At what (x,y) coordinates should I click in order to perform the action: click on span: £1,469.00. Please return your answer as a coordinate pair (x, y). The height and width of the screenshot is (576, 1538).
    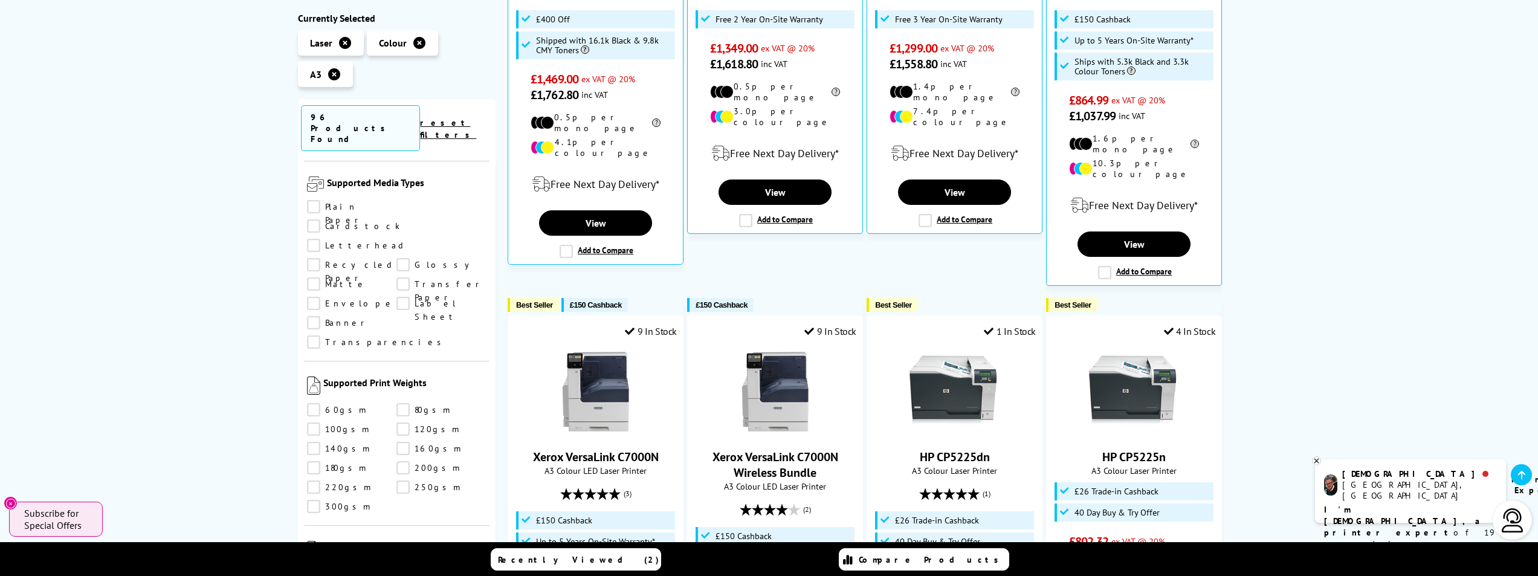
    Looking at the image, I should click on (554, 79).